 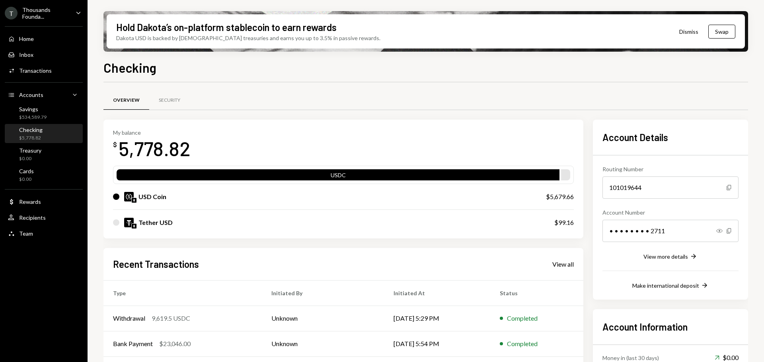 I want to click on a: Rewards, so click(x=44, y=202).